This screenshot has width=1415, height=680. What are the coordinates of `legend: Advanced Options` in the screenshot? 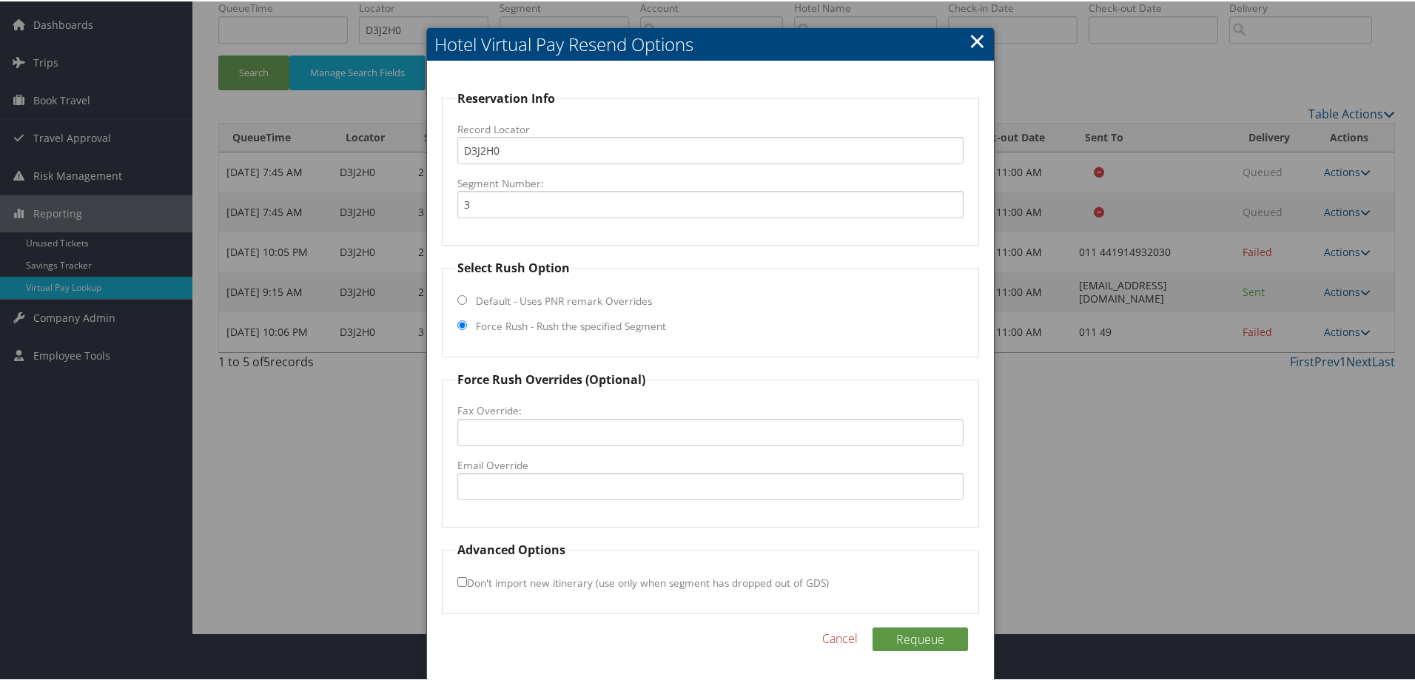 It's located at (511, 548).